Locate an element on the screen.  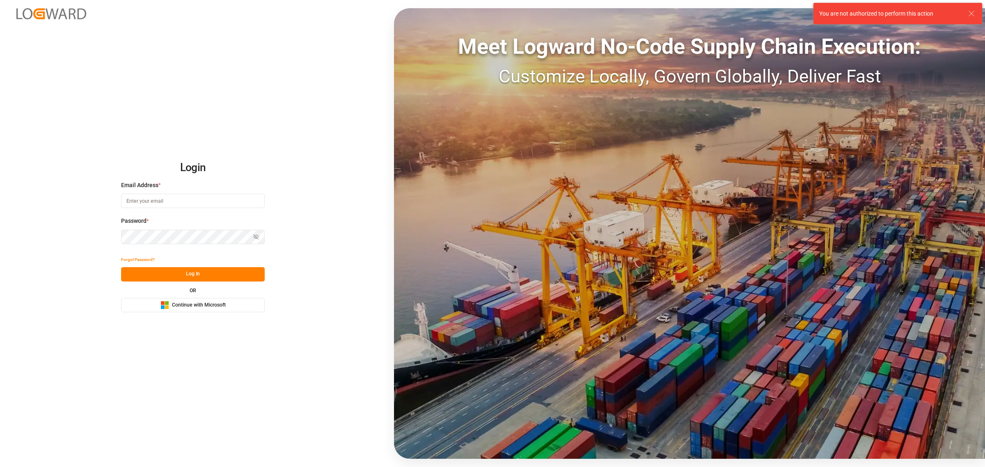
small: OR is located at coordinates (193, 291).